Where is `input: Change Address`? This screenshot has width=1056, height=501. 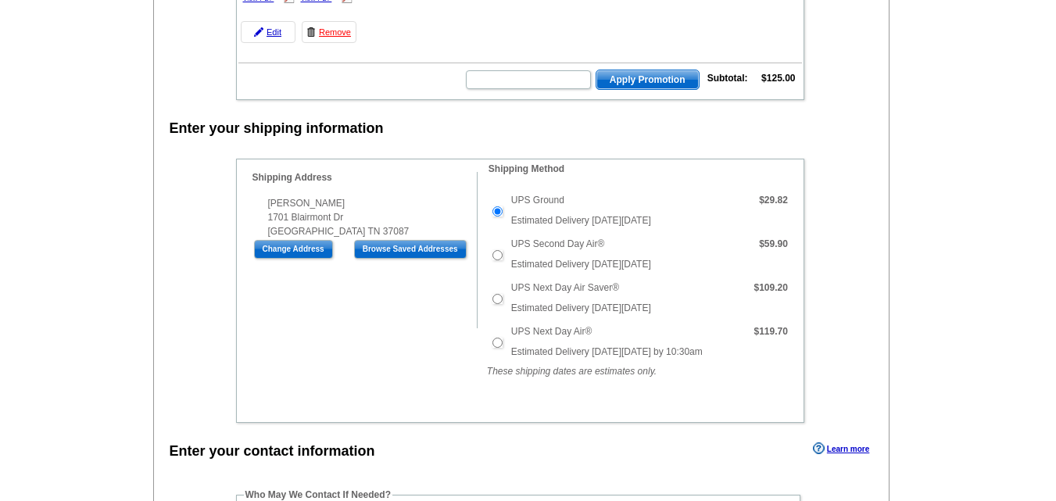
input: Change Address is located at coordinates (293, 249).